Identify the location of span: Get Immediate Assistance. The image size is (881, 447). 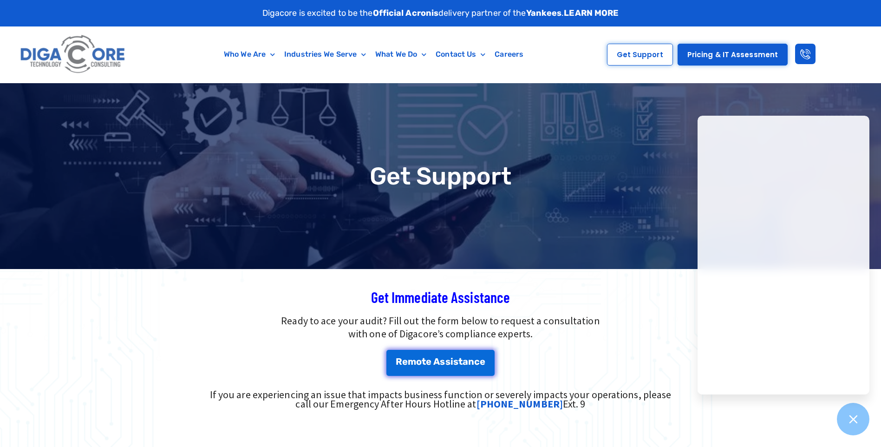
(440, 297).